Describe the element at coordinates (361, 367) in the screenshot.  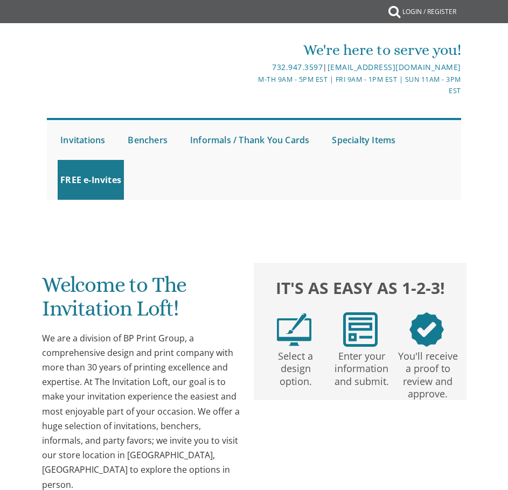
I see `p: Enter your information and submit.` at that location.